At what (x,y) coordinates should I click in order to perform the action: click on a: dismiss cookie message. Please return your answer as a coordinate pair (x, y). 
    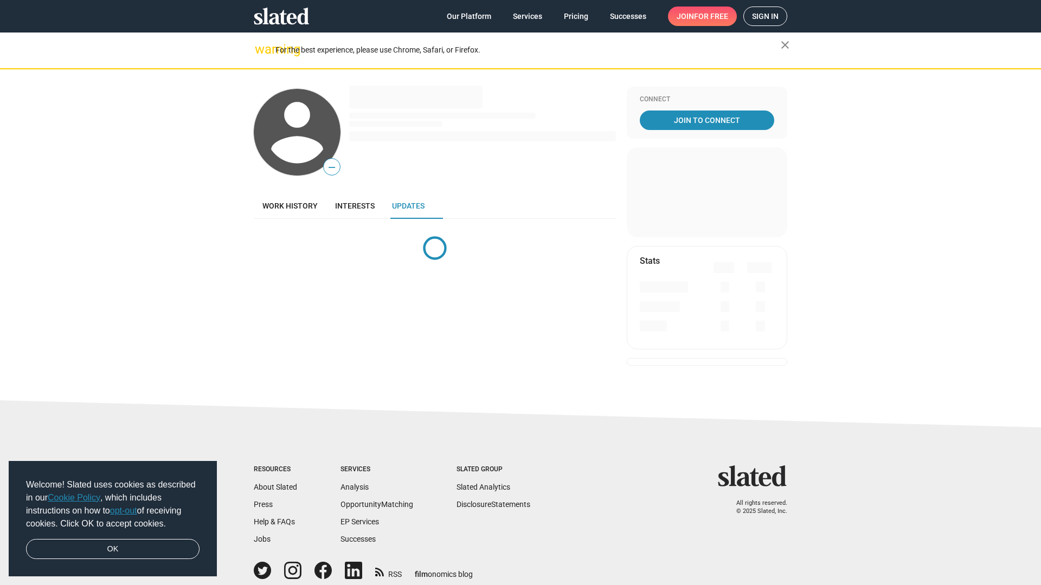
    Looking at the image, I should click on (113, 550).